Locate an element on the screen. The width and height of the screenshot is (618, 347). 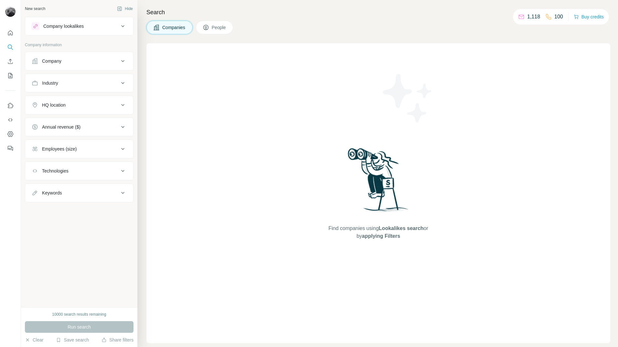
button: Keywords is located at coordinates (79, 193).